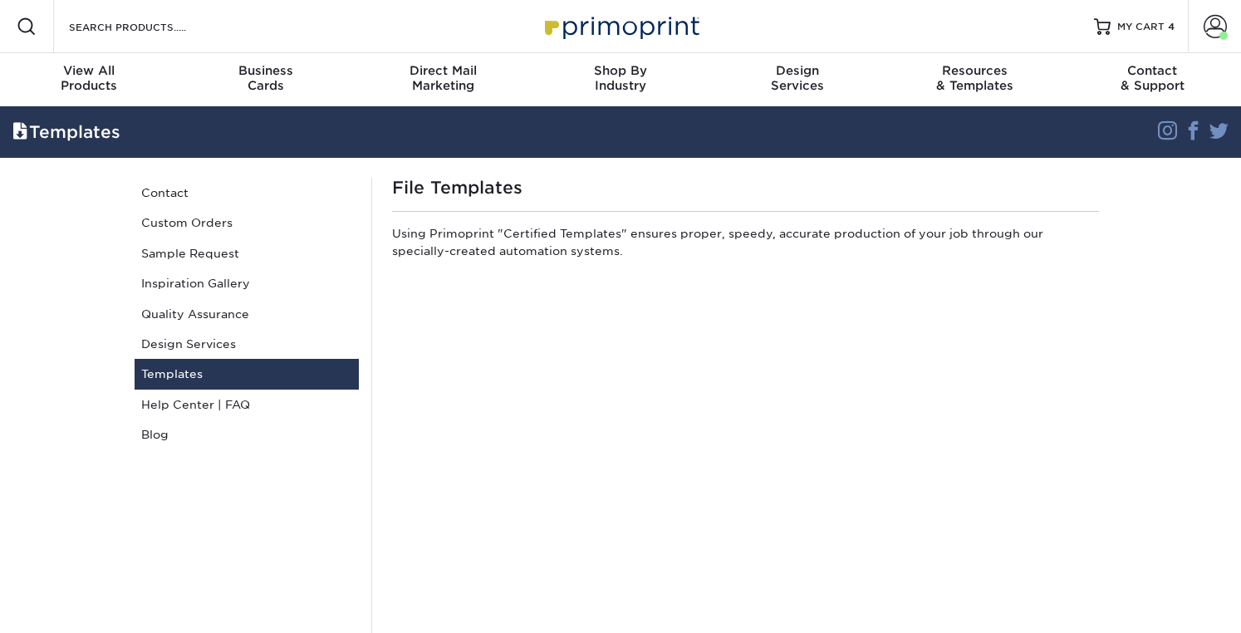  I want to click on a: Custom Orders, so click(247, 223).